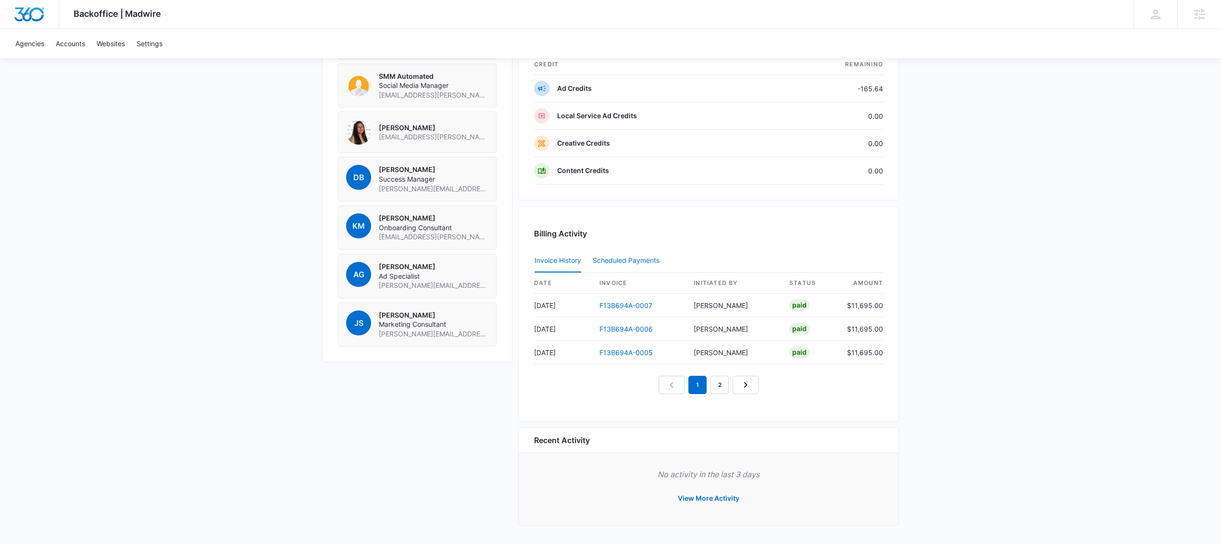 The width and height of the screenshot is (1221, 544). What do you see at coordinates (359, 323) in the screenshot?
I see `span: JS` at bounding box center [359, 323].